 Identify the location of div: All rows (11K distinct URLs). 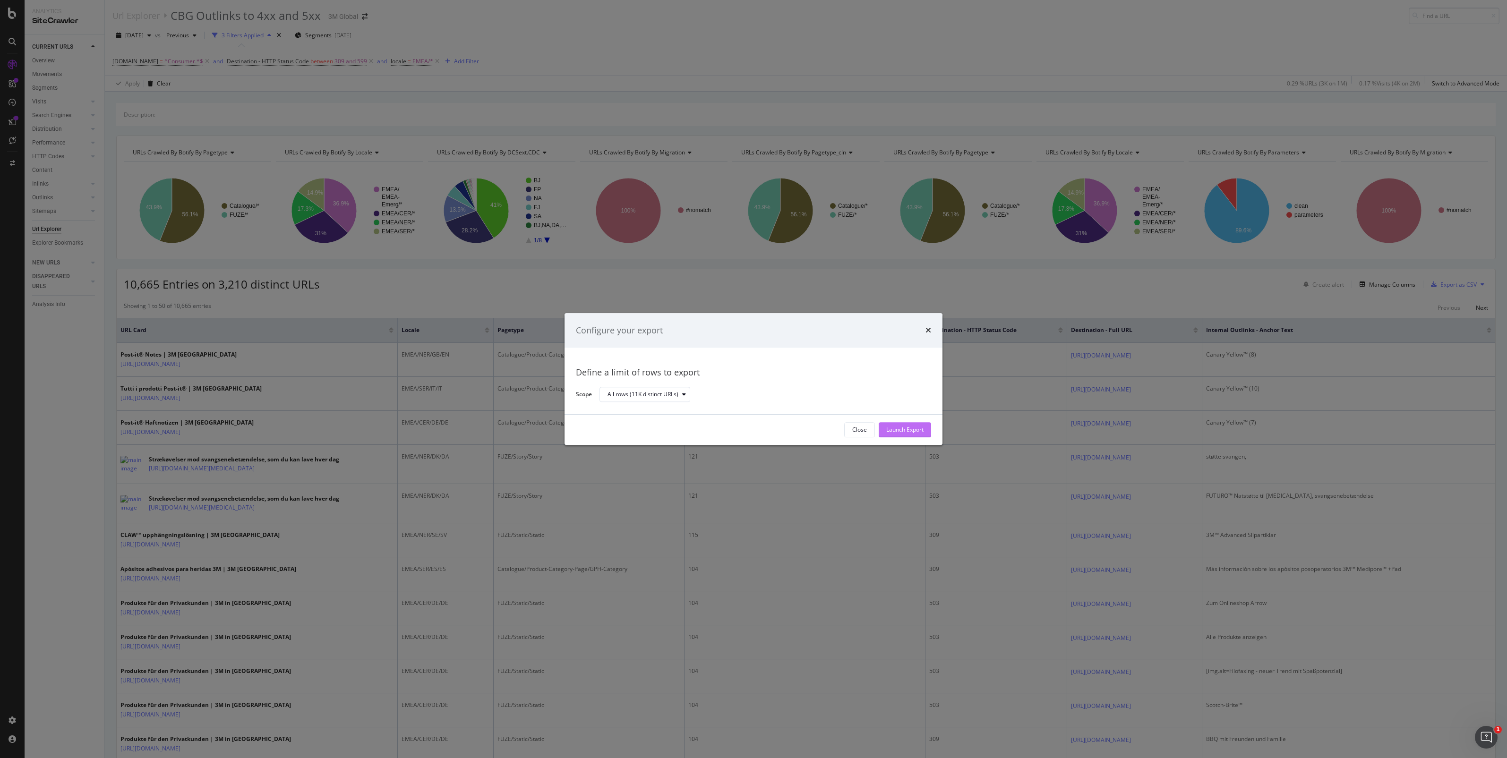
(643, 395).